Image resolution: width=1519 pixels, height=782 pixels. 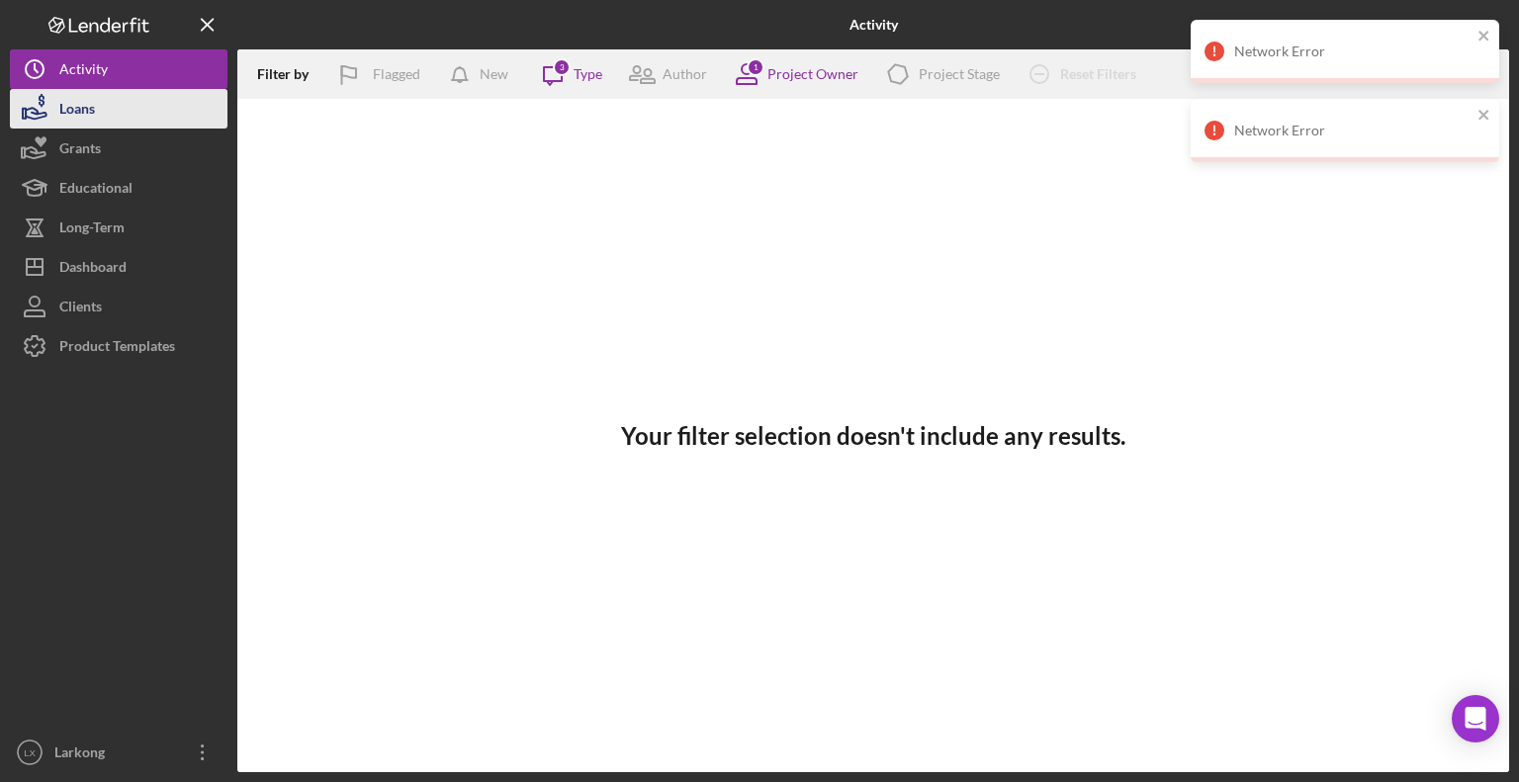 What do you see at coordinates (80, 150) in the screenshot?
I see `div: Grants` at bounding box center [80, 150].